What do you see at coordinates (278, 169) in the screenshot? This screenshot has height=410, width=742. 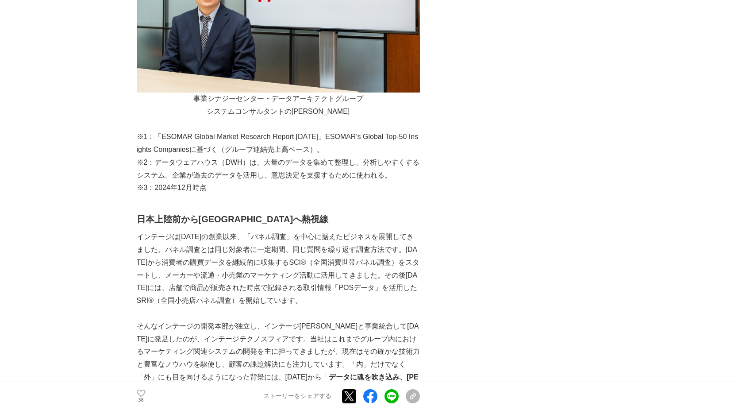 I see `p: ※2：データウェアハウス（DWH）は、大量のデータを集めて整理し、分析しやすくするシステム。企業が過去のデータを活用し、意思決定を支援するために使われる。` at bounding box center [278, 169].